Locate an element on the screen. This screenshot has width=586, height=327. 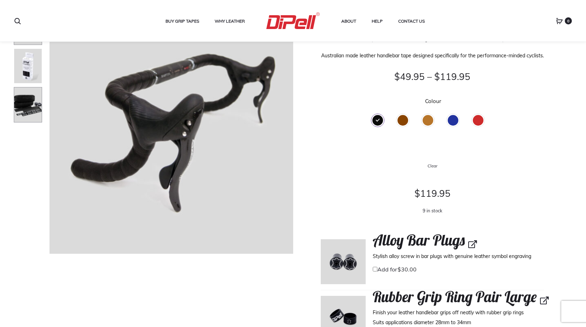
img: Dipell-Upgrades-Plugs-143-Paul Osta is located at coordinates (343, 261).